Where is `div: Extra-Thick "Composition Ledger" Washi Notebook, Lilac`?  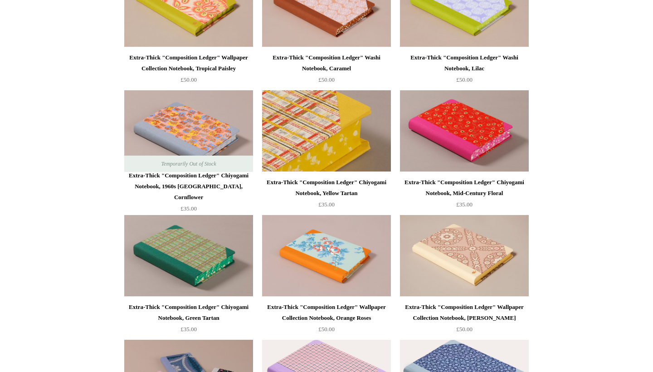 div: Extra-Thick "Composition Ledger" Washi Notebook, Lilac is located at coordinates (464, 63).